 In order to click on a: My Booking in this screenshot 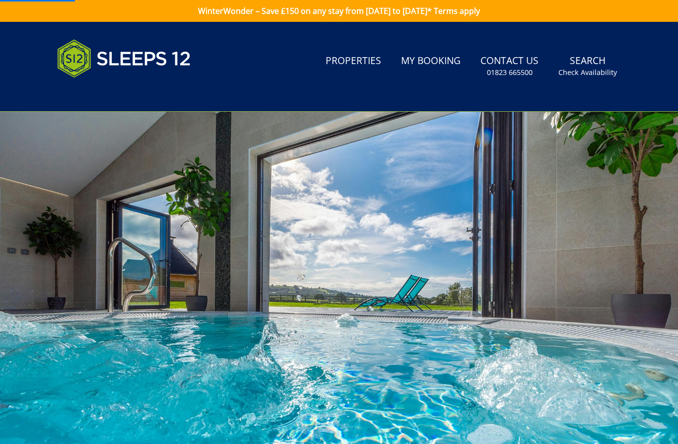, I will do `click(431, 61)`.